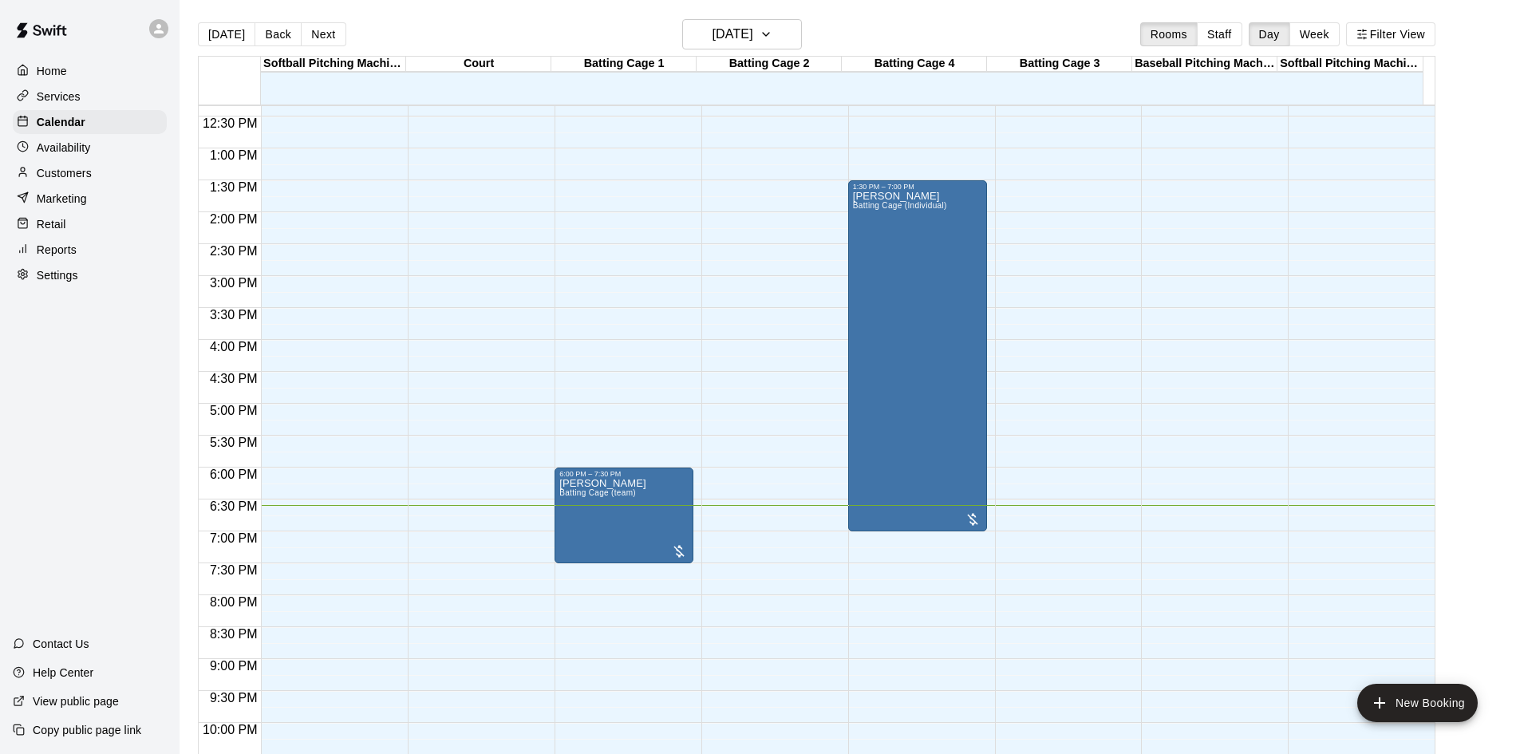  Describe the element at coordinates (624, 515) in the screenshot. I see `div: 6:00 PM – 7:30 PM: Batting Cage (team)` at that location.